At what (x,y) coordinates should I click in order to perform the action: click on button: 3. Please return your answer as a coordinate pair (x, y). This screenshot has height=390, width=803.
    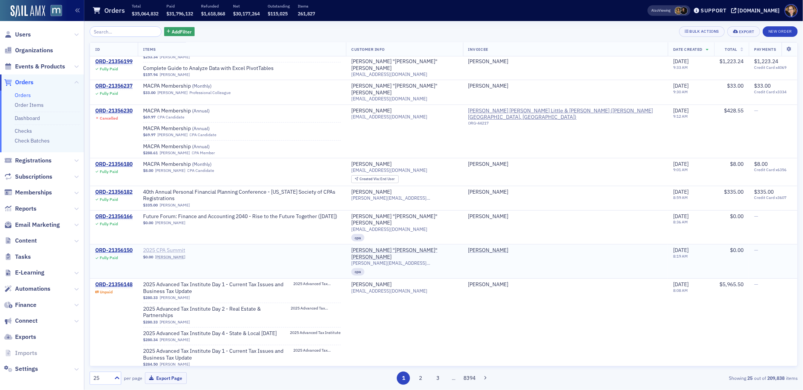
    Looking at the image, I should click on (437, 378).